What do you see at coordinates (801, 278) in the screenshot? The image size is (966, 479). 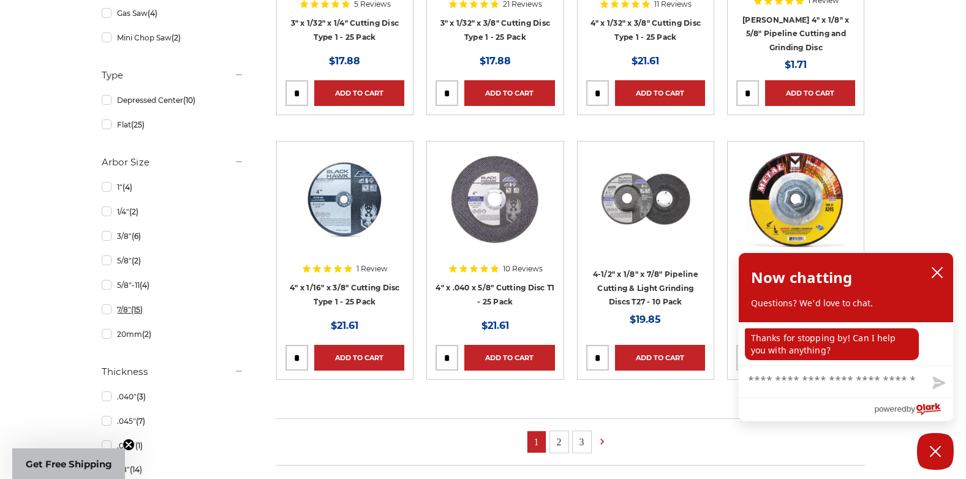 I see `h2: Now chatting` at bounding box center [801, 278].